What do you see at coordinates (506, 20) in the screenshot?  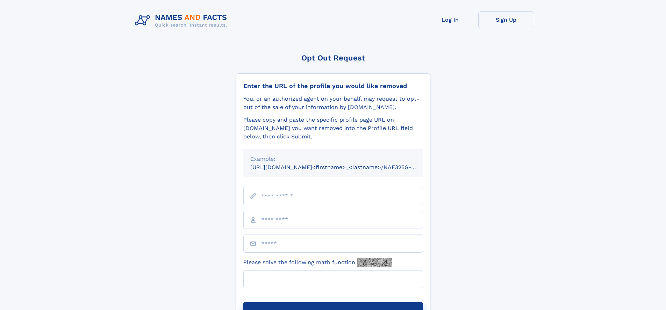 I see `a: Sign Up` at bounding box center [506, 20].